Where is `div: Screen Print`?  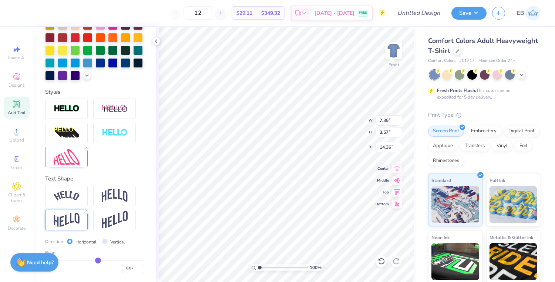
div: Screen Print is located at coordinates (446, 131).